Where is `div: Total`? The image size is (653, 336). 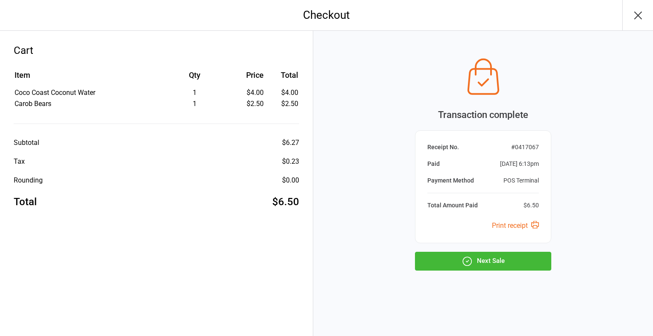 div: Total is located at coordinates (25, 202).